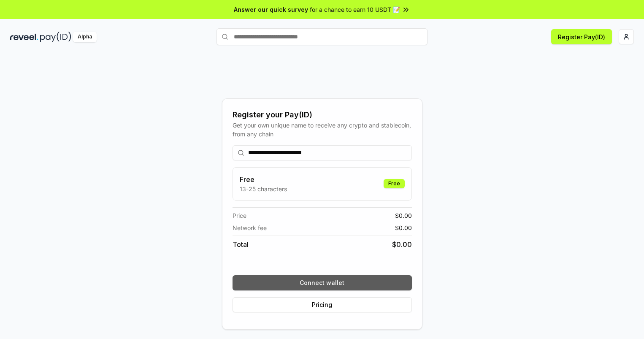 This screenshot has height=339, width=644. Describe the element at coordinates (85, 37) in the screenshot. I see `div: Alpha` at that location.